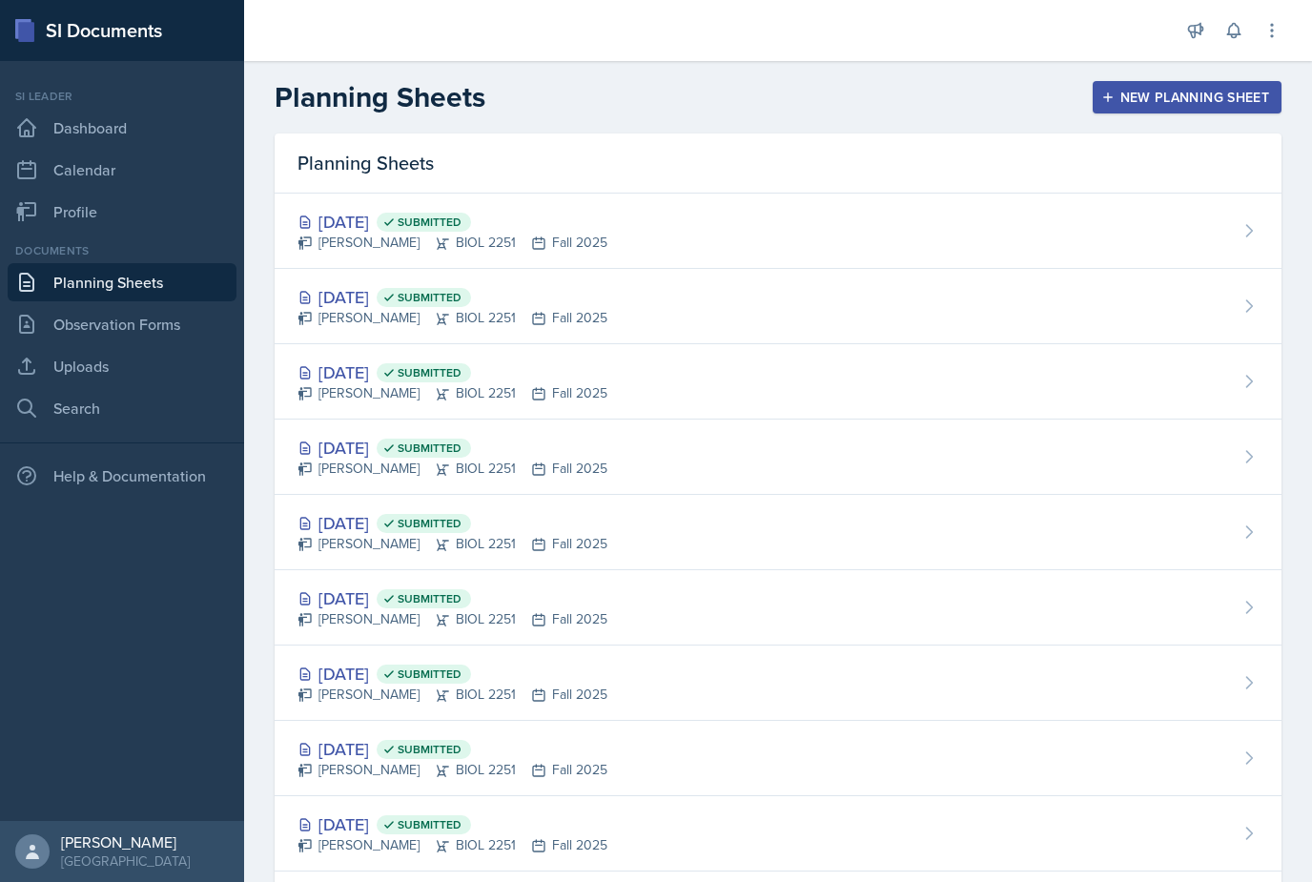 The image size is (1312, 882). I want to click on a: Dashboard, so click(122, 128).